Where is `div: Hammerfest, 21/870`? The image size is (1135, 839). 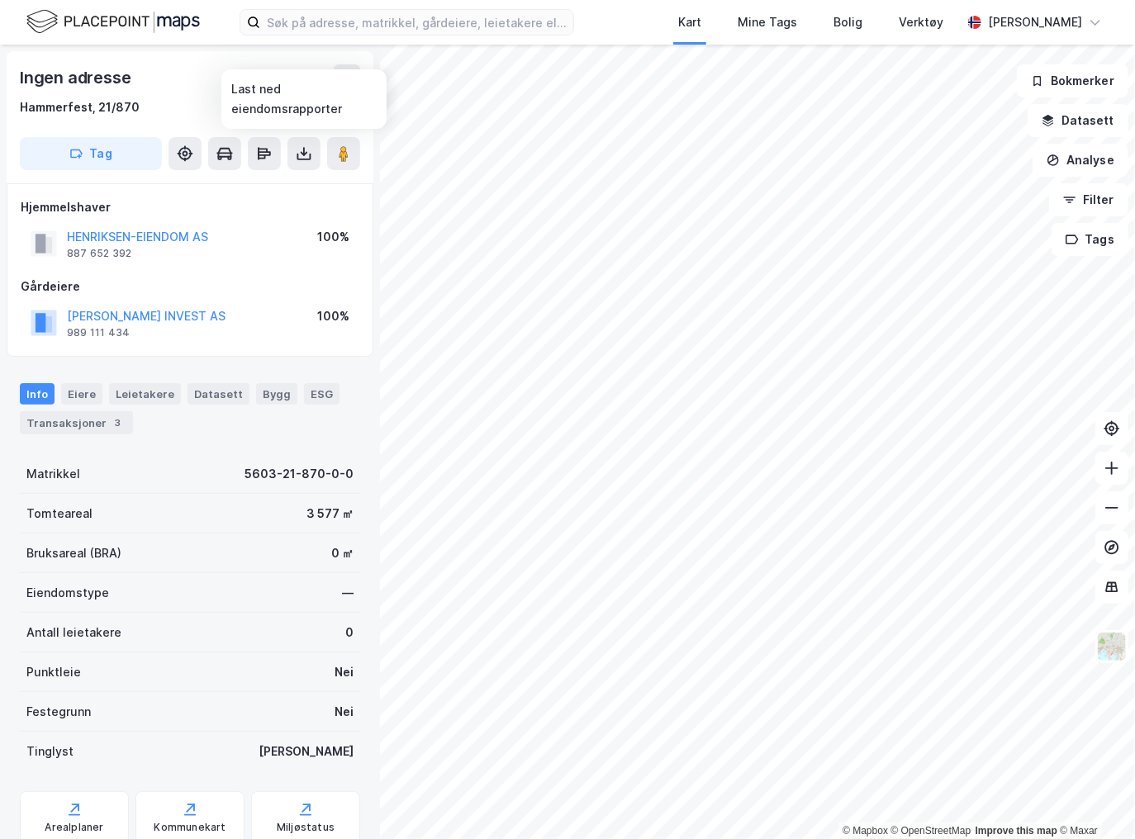
div: Hammerfest, 21/870 is located at coordinates (79, 107).